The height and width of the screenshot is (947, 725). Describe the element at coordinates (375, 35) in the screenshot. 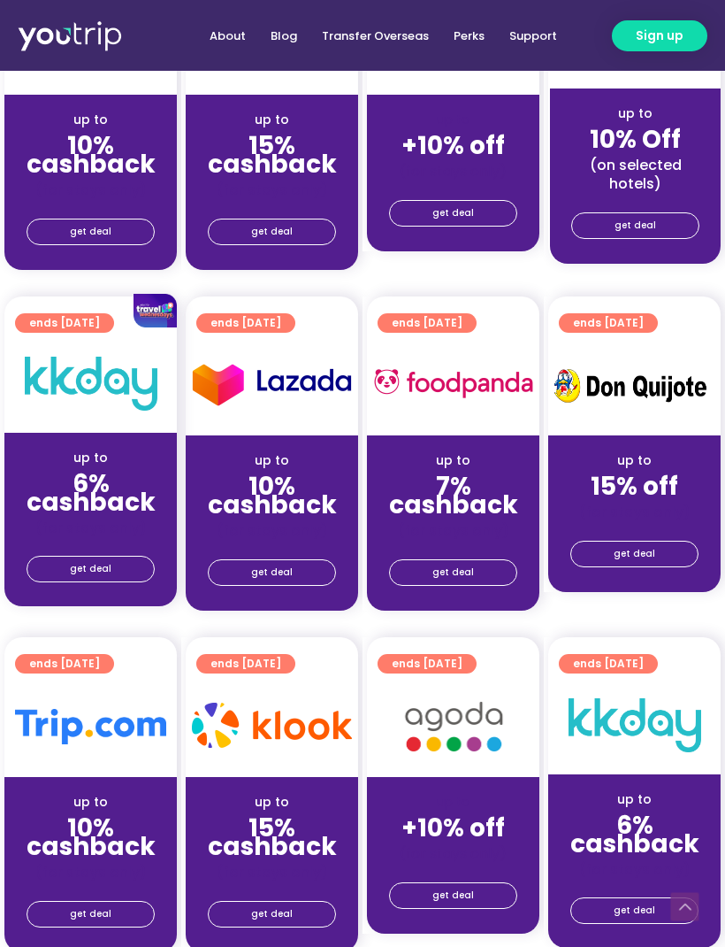

I see `a: Transfer Overseas` at that location.